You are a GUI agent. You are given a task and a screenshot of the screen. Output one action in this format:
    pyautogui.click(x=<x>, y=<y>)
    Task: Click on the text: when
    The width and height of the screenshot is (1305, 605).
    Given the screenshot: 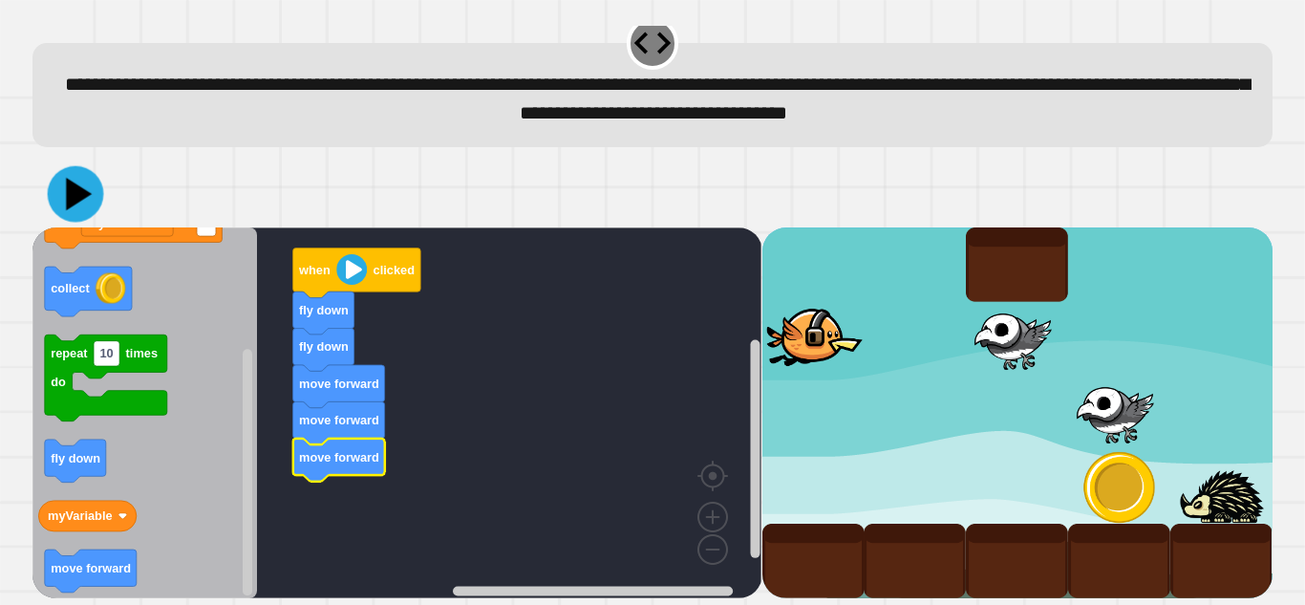 What is the action you would take?
    pyautogui.click(x=314, y=269)
    